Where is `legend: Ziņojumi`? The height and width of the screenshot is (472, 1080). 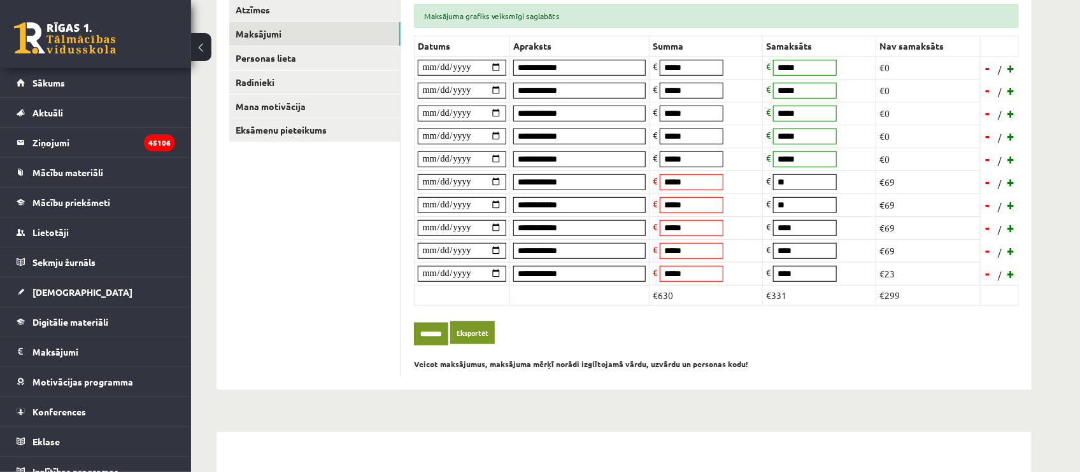
legend: Ziņojumi is located at coordinates (104, 143).